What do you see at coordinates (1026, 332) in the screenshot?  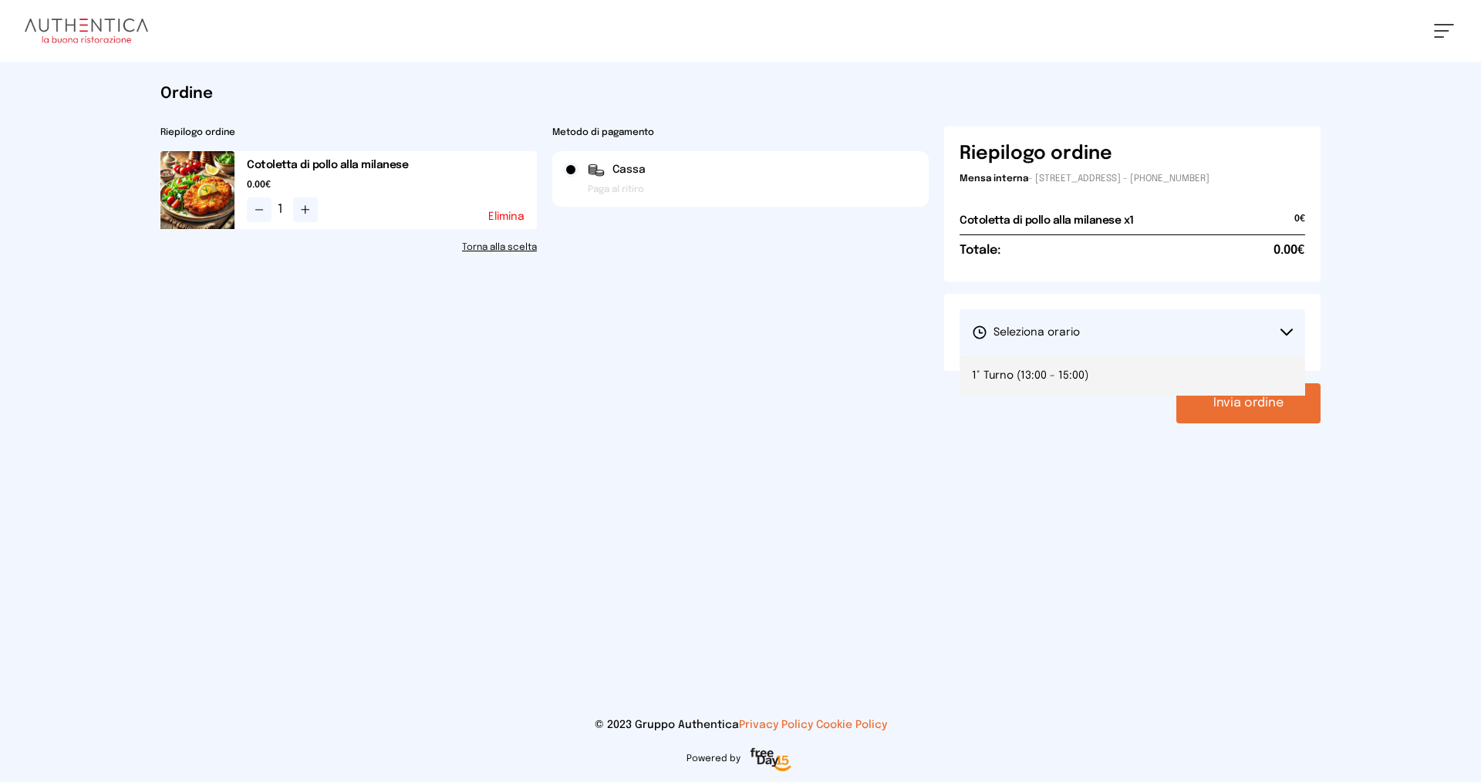 I see `span: Seleziona orario` at bounding box center [1026, 332].